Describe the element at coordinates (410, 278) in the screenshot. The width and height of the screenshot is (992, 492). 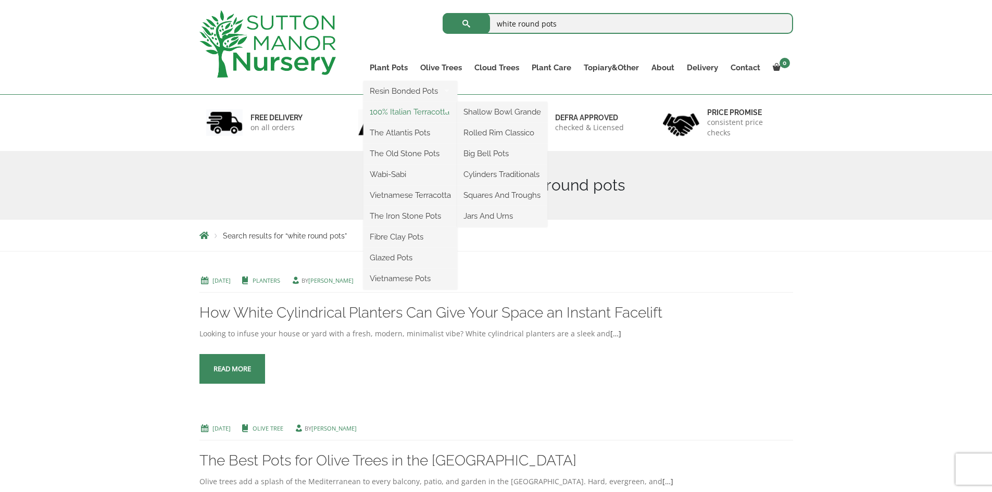
I see `a: Vietnamese Pots` at that location.